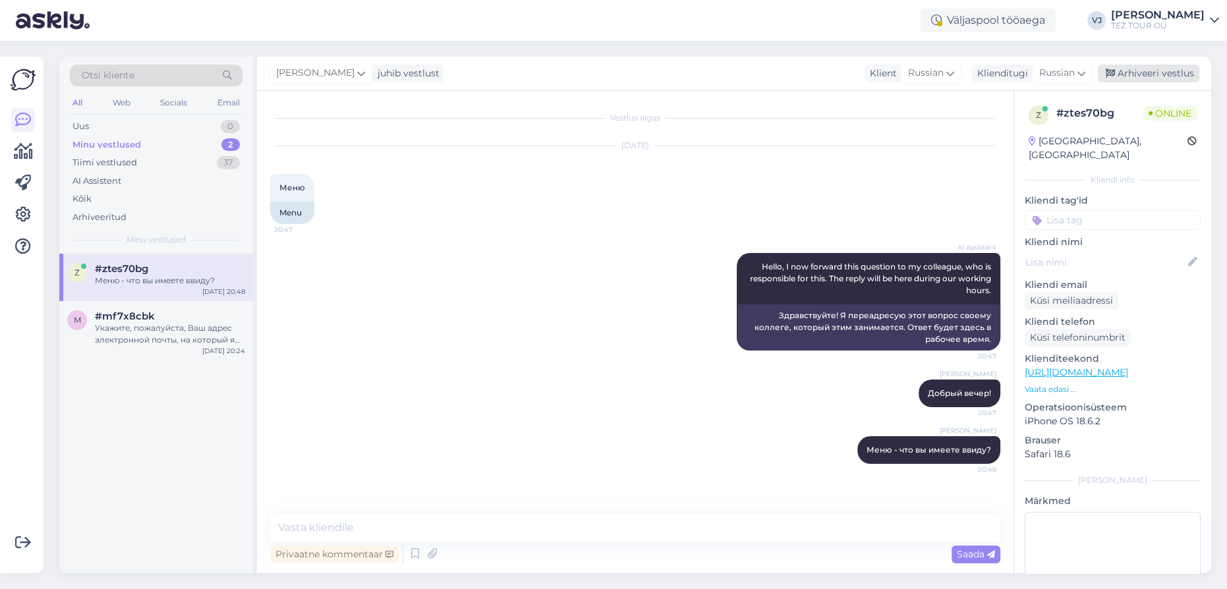 This screenshot has height=589, width=1227. What do you see at coordinates (170, 334) in the screenshot?
I see `div: Укажите, пожалуйста, Ваш адрес электронной почты, на который я буду рад отправить предложения` at bounding box center [170, 334].